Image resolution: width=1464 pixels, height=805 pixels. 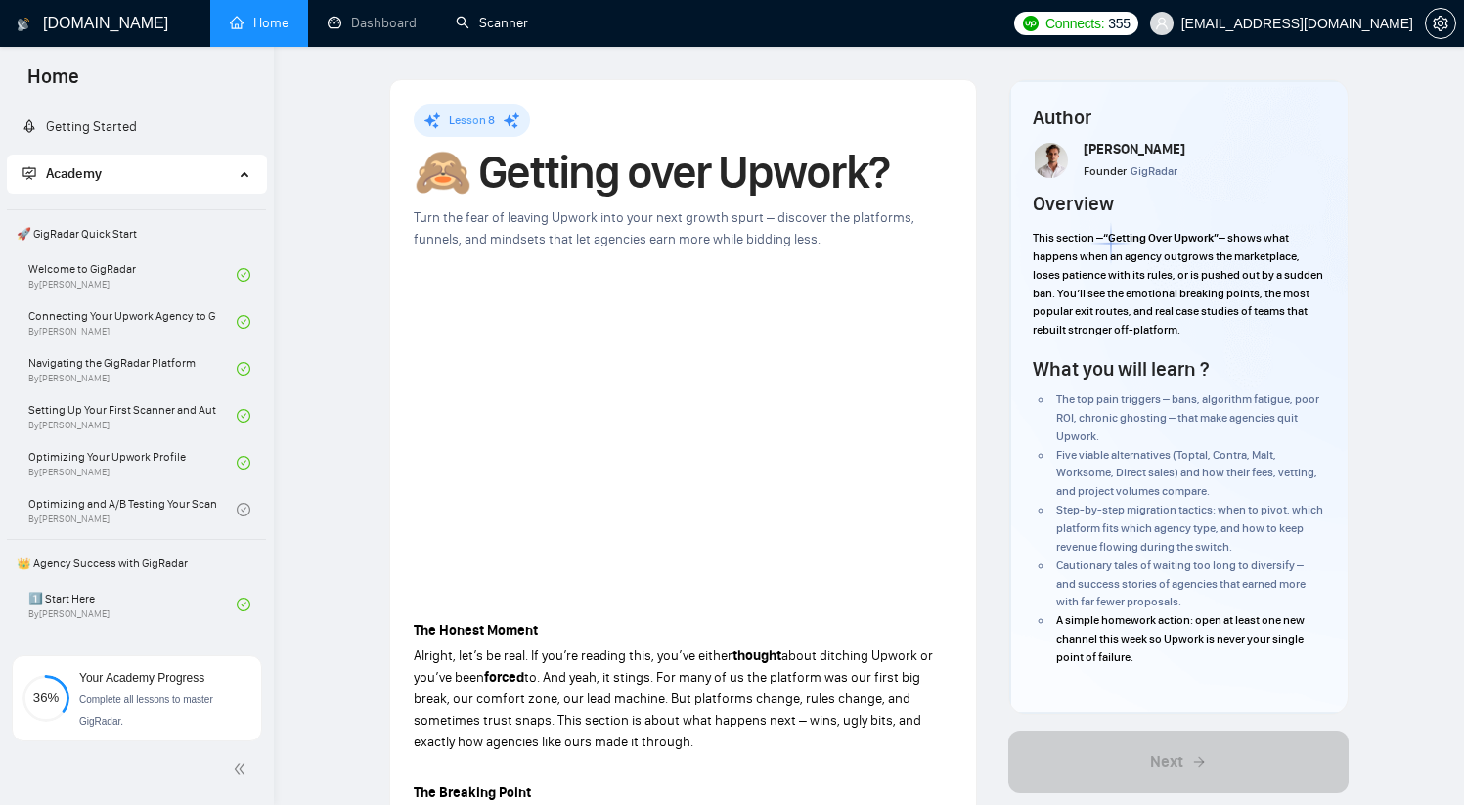 I want to click on a: setting, so click(x=1440, y=23).